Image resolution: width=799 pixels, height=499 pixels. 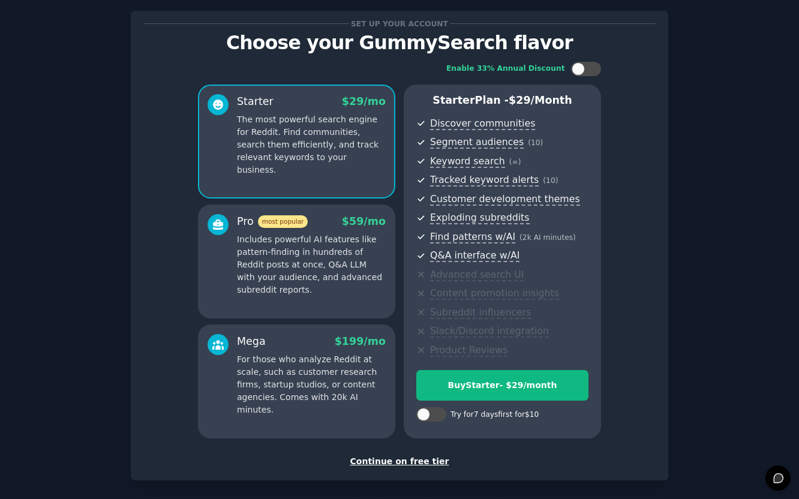 What do you see at coordinates (502, 100) in the screenshot?
I see `p: Starter Plan -` at bounding box center [502, 100].